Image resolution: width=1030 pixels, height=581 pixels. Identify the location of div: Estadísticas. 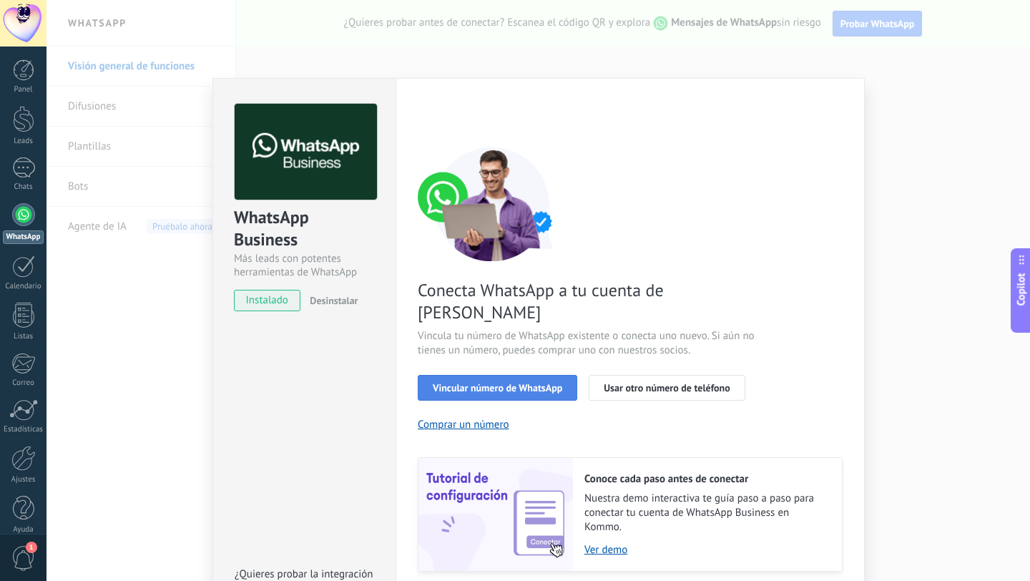
(24, 429).